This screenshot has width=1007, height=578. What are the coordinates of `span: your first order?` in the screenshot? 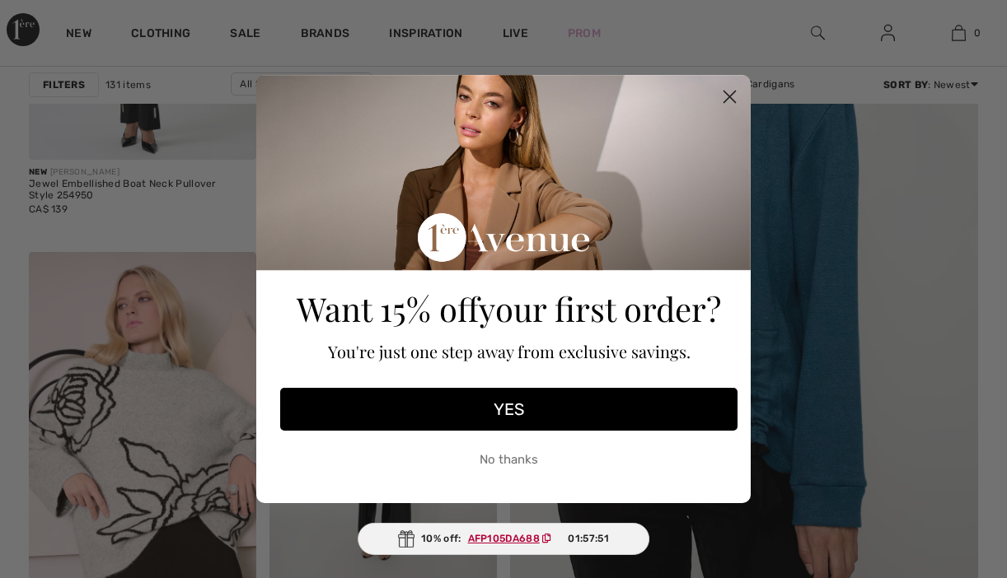 It's located at (600, 308).